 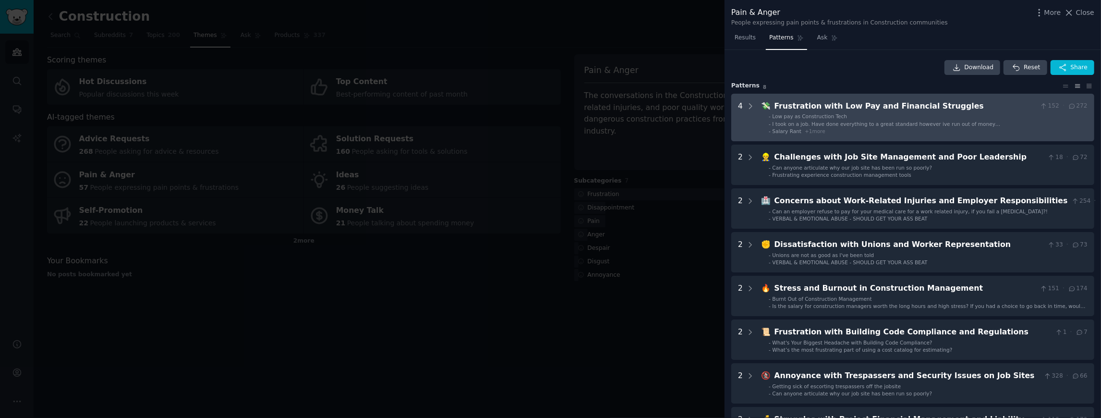 What do you see at coordinates (906, 106) in the screenshot?
I see `div: Frustration with Low Pay and Financial Struggles` at bounding box center [906, 106].